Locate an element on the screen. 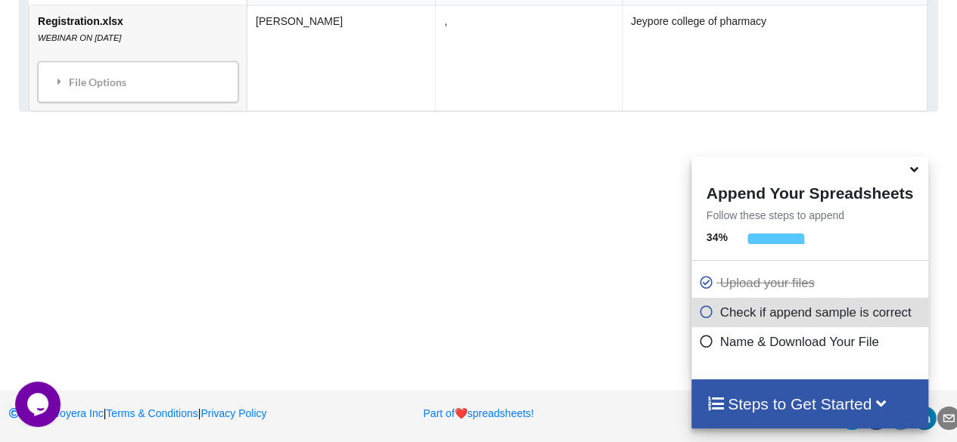 The image size is (957, 442). h4: Append Your Spreadsheets is located at coordinates (809, 191).